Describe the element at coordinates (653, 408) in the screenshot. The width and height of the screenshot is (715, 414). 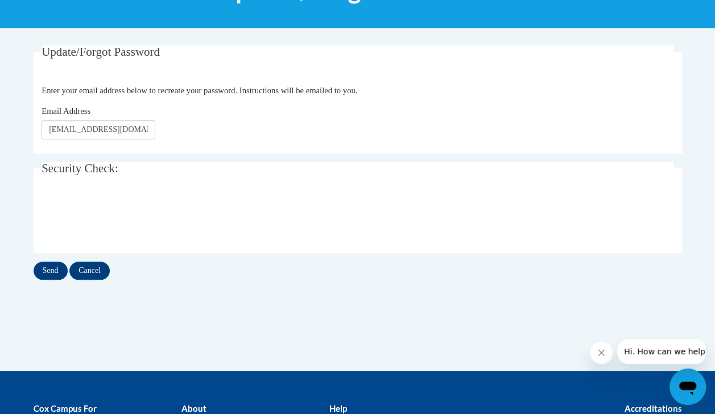
I see `b: Accreditations` at that location.